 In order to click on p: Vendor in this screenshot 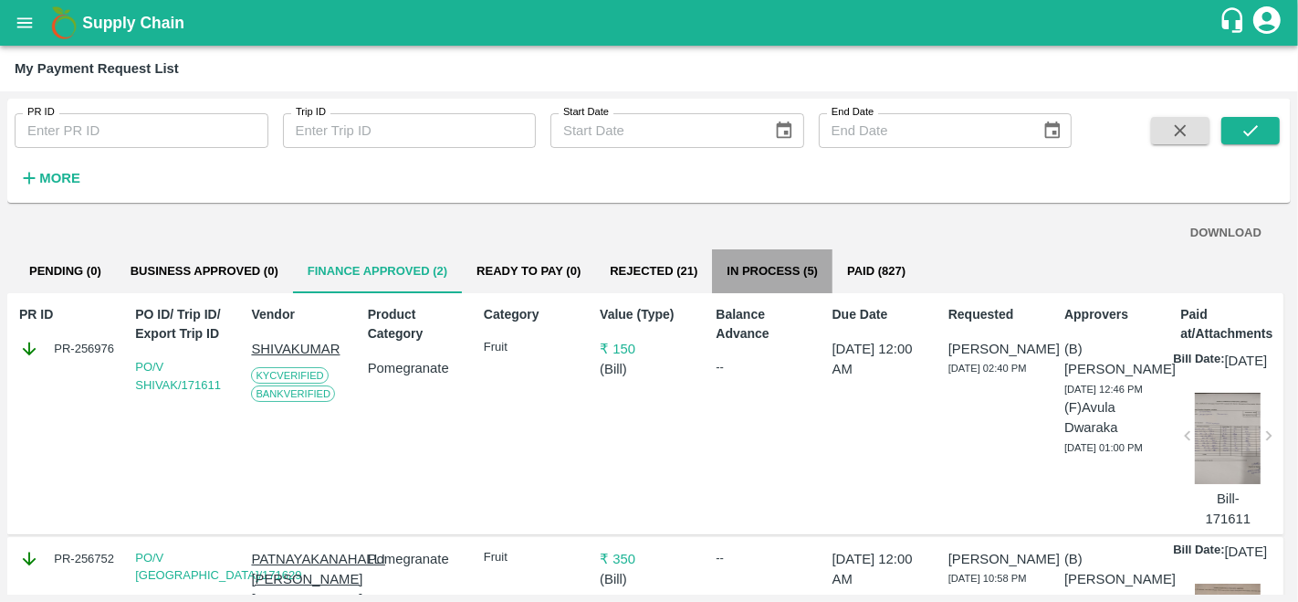, I will do `click(300, 314)`.